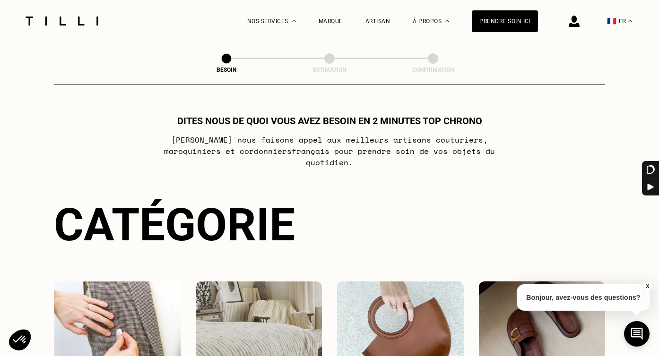 This screenshot has width=659, height=356. What do you see at coordinates (329, 121) in the screenshot?
I see `h1: Dites nous de quoi vous avez besoin en 2 minutes top chrono` at bounding box center [329, 121].